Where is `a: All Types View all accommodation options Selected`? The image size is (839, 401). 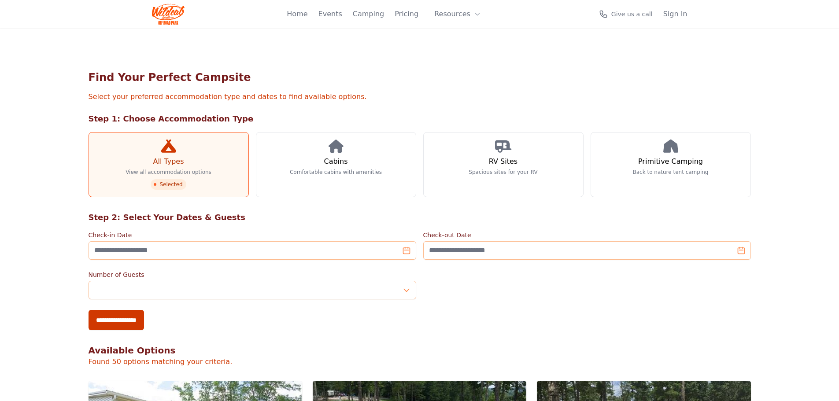
a: All Types View all accommodation options Selected is located at coordinates (169, 165).